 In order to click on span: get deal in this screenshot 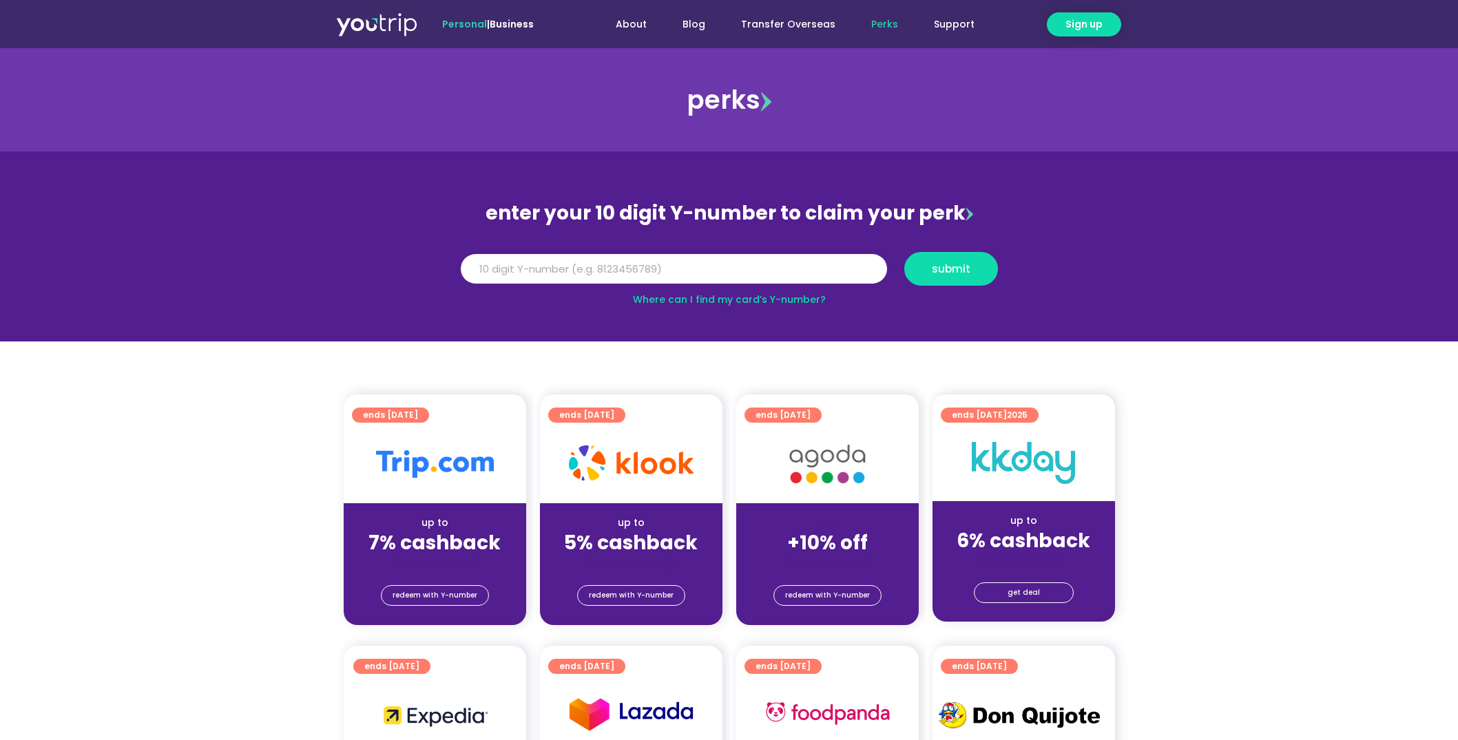, I will do `click(1024, 593)`.